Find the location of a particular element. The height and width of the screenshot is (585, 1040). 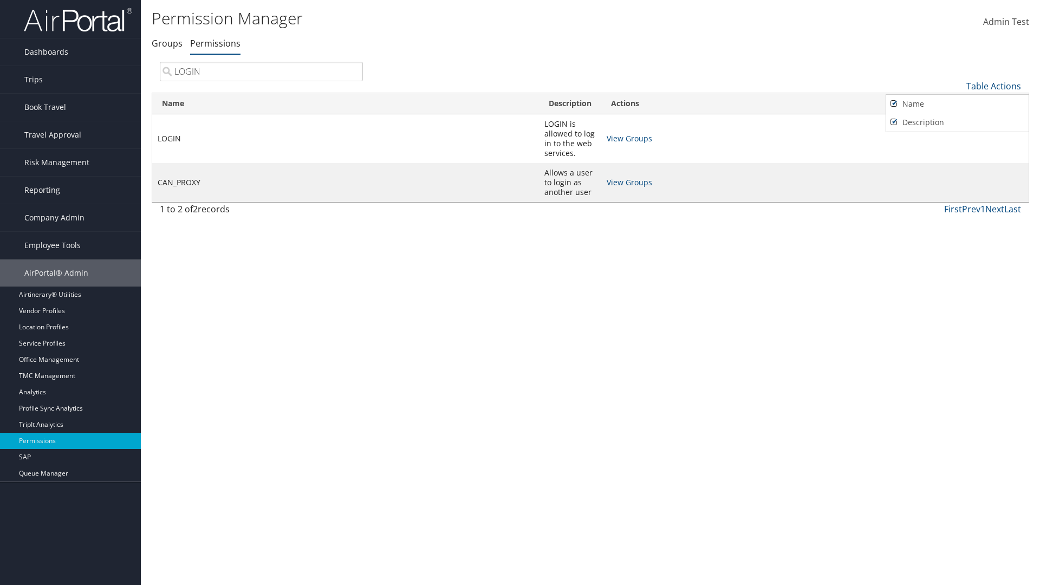

span: Company Admin is located at coordinates (54, 218).